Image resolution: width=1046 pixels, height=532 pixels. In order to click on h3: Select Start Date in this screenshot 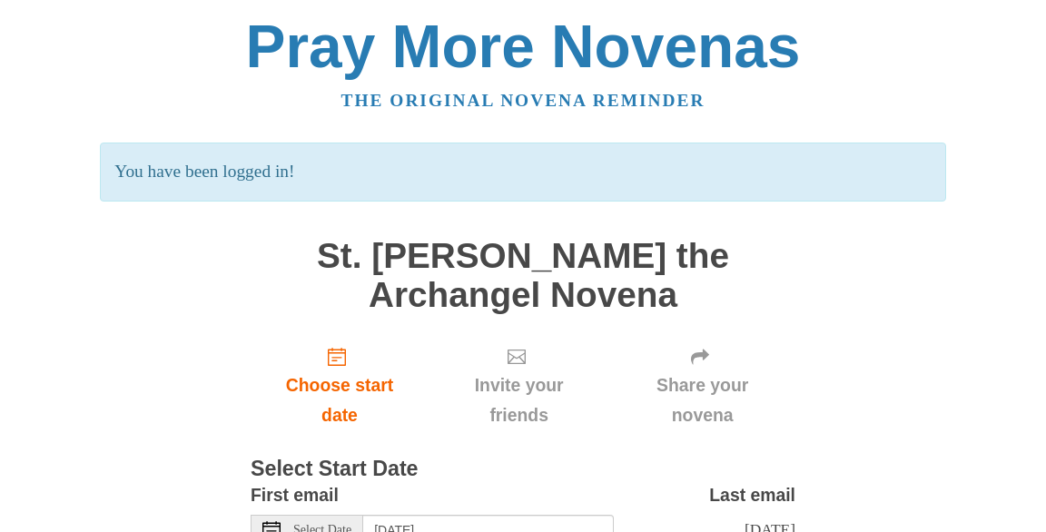, I will do `click(523, 469)`.